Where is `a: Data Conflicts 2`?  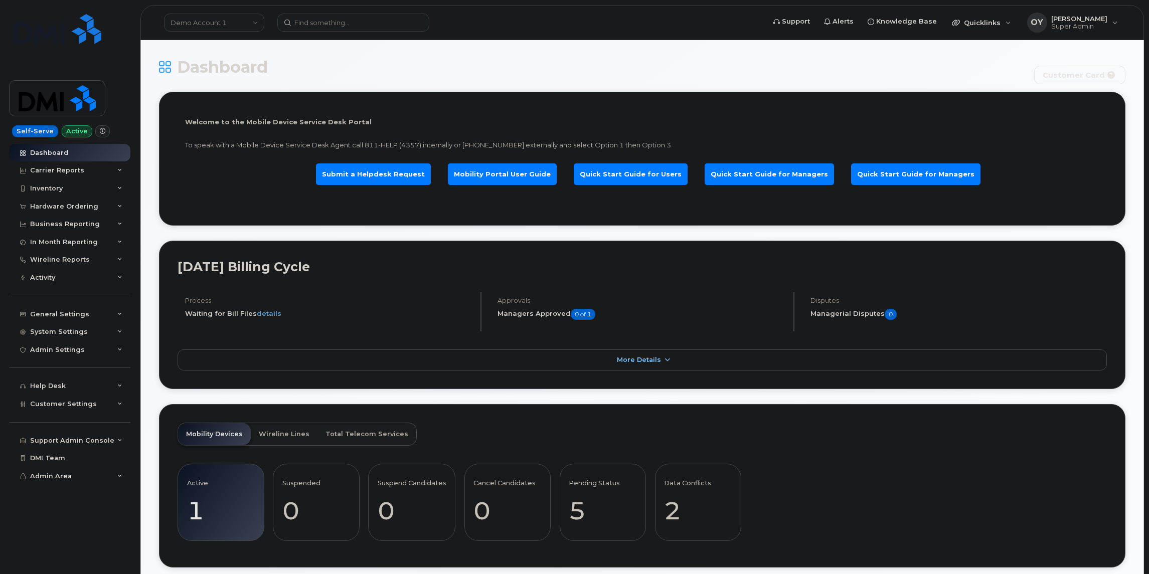 a: Data Conflicts 2 is located at coordinates (697, 502).